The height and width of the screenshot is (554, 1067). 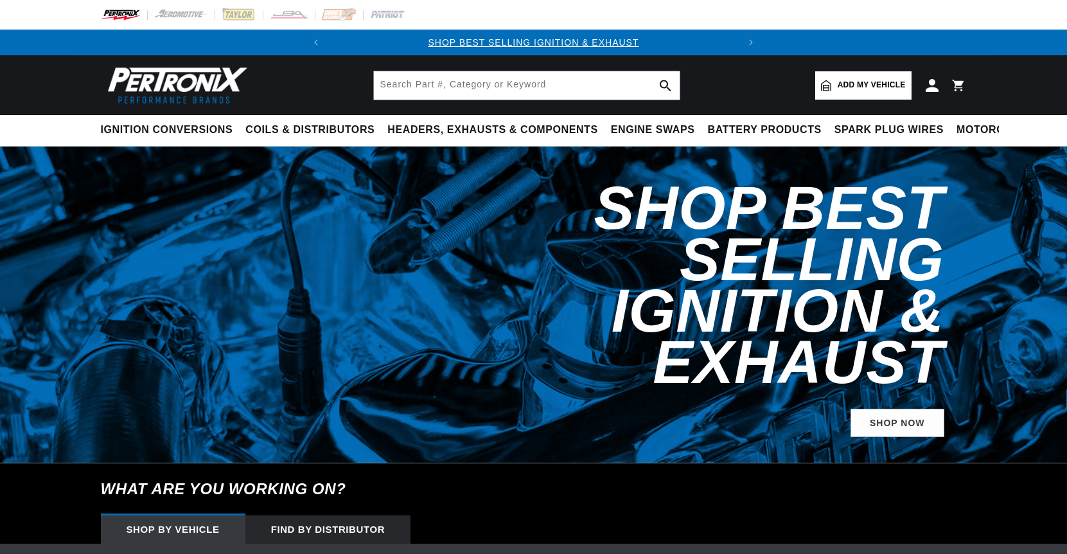 What do you see at coordinates (889, 130) in the screenshot?
I see `summary: Spark Plug Wires` at bounding box center [889, 130].